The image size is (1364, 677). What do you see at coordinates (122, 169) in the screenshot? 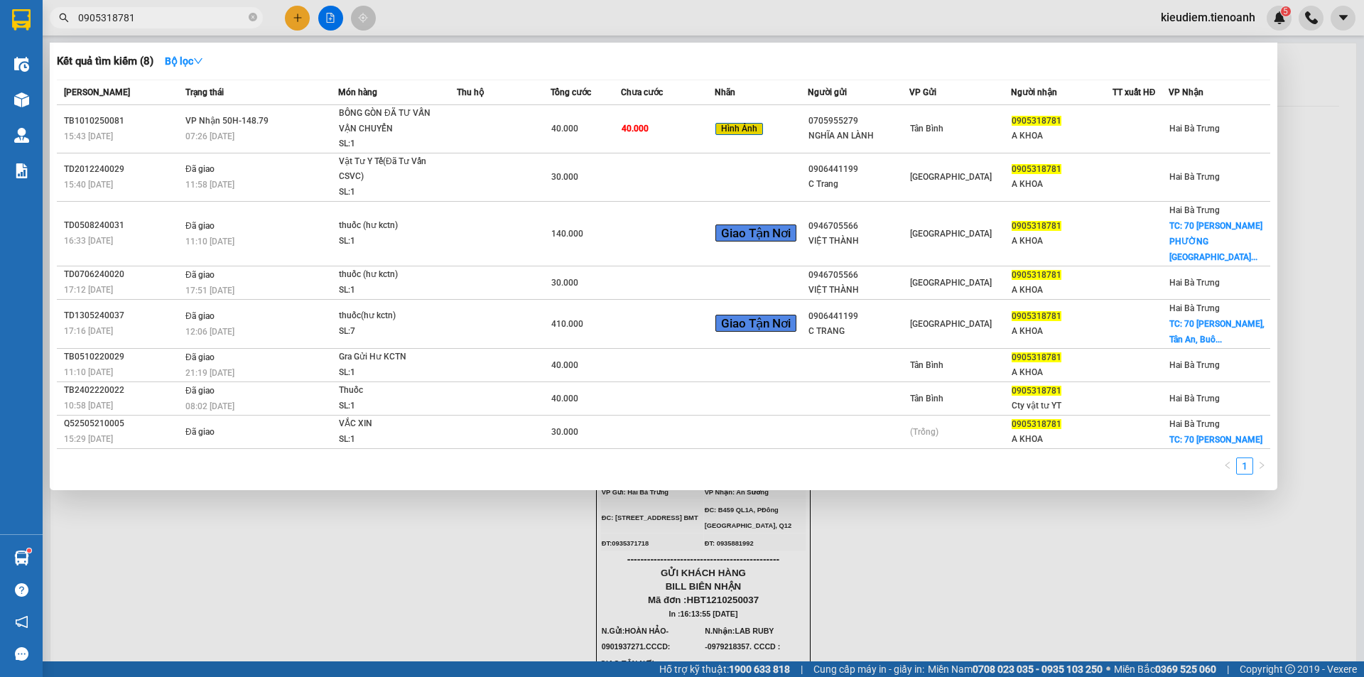
I see `div: TD2012240029` at bounding box center [122, 169].